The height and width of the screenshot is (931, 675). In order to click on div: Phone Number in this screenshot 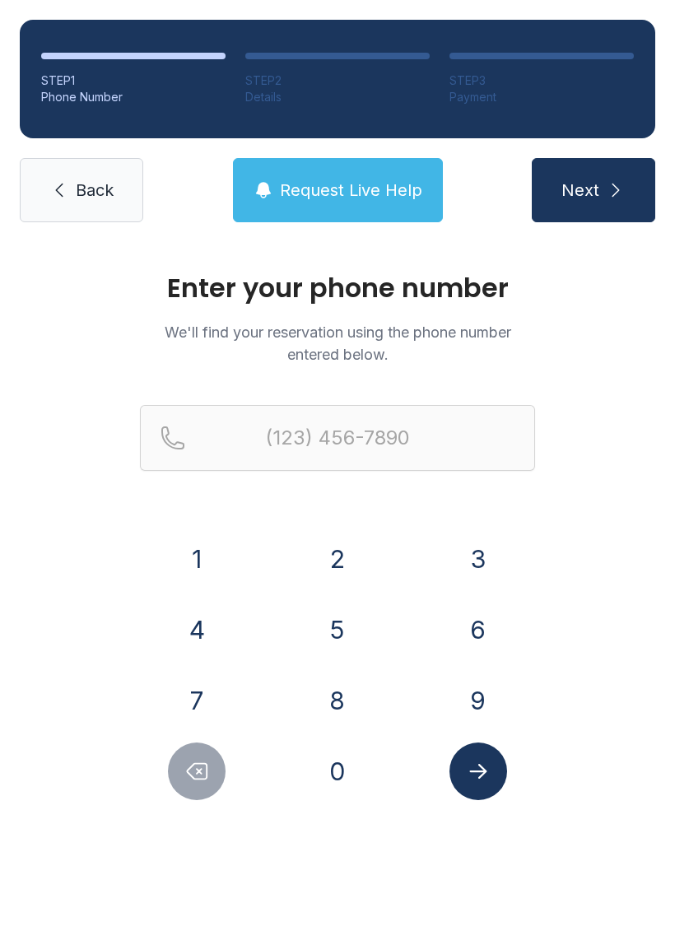, I will do `click(133, 97)`.